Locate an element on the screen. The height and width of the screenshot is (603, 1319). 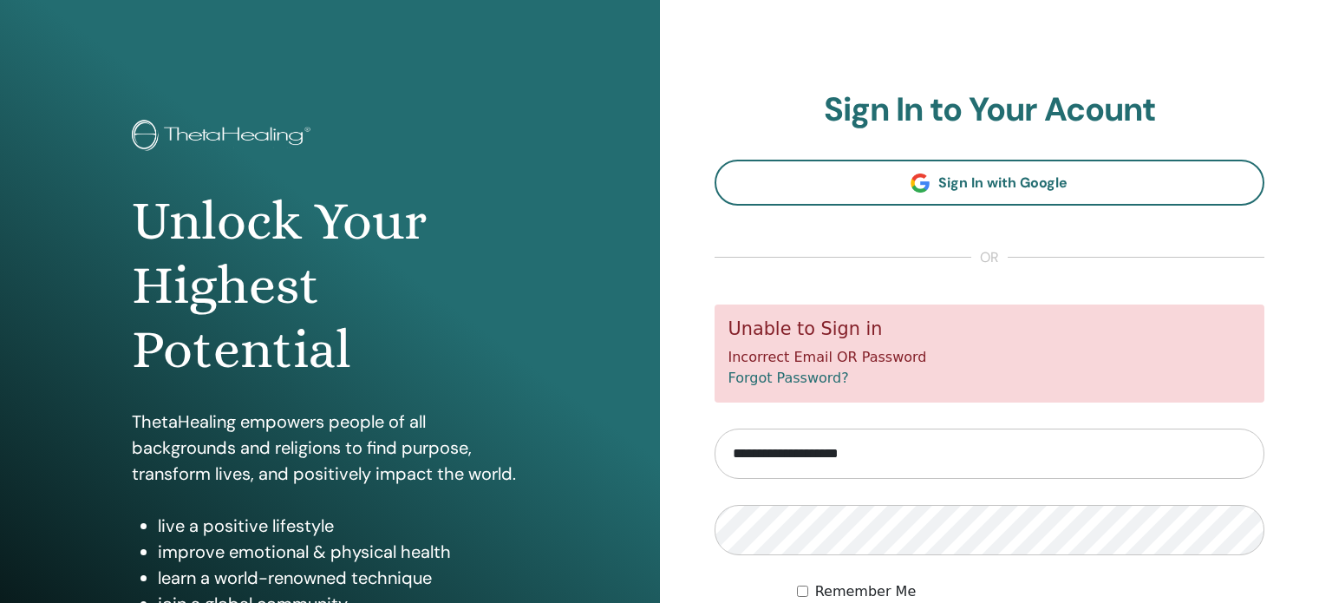
a: Sign In with Google is located at coordinates (990, 182).